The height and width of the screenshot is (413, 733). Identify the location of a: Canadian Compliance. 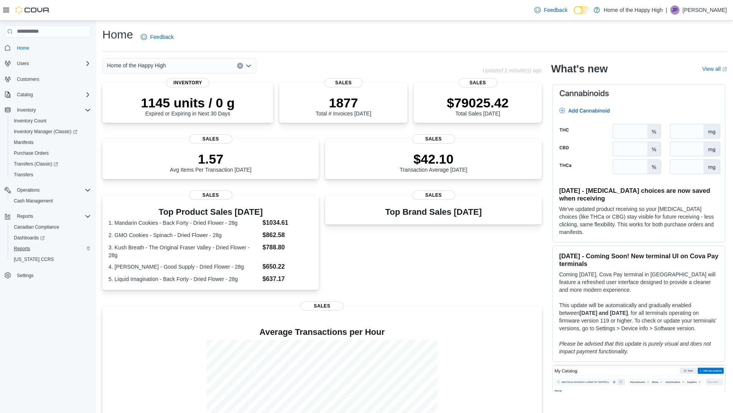
(37, 227).